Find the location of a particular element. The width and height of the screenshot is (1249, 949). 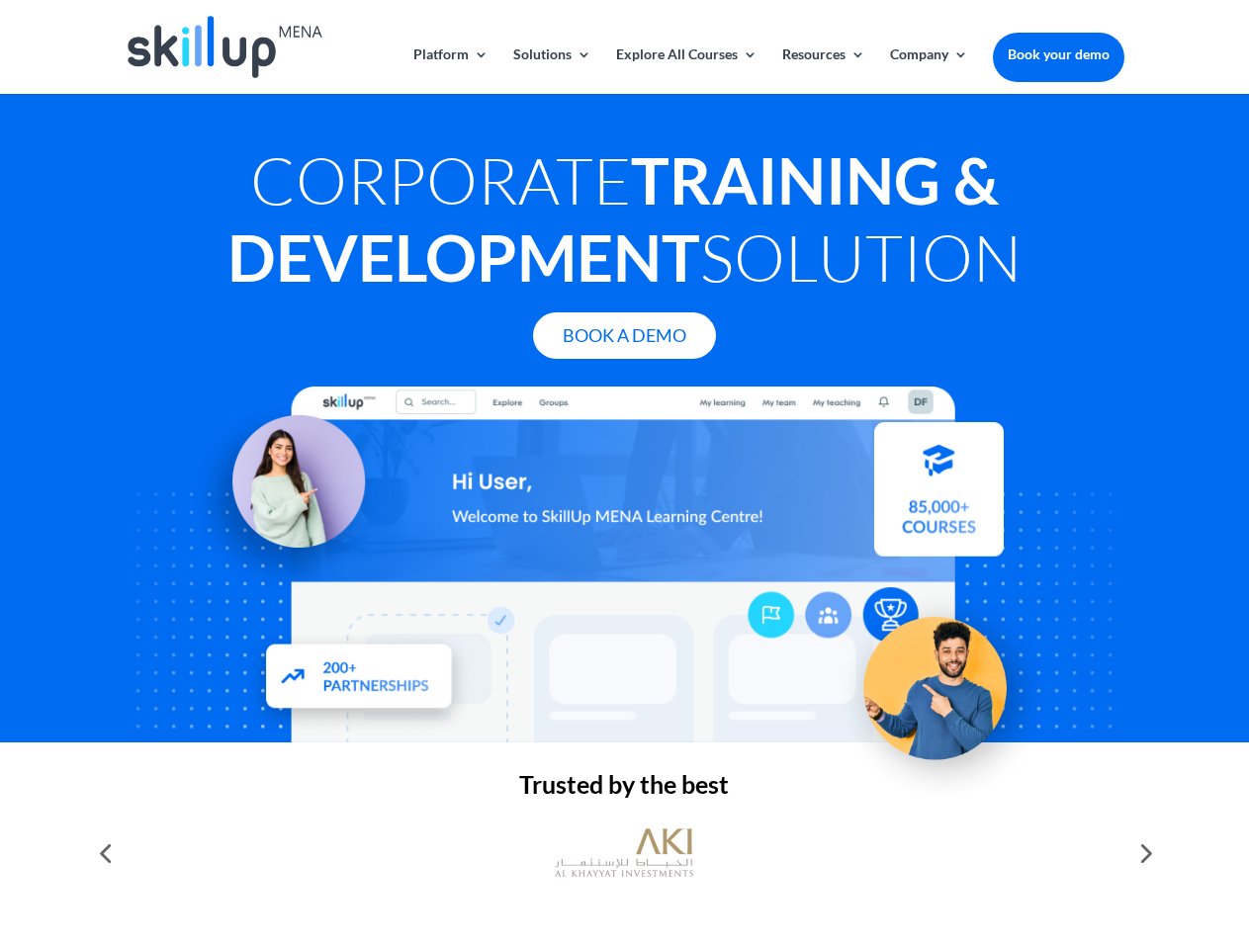

img: Partners - SkillUp Mena is located at coordinates (360, 684).